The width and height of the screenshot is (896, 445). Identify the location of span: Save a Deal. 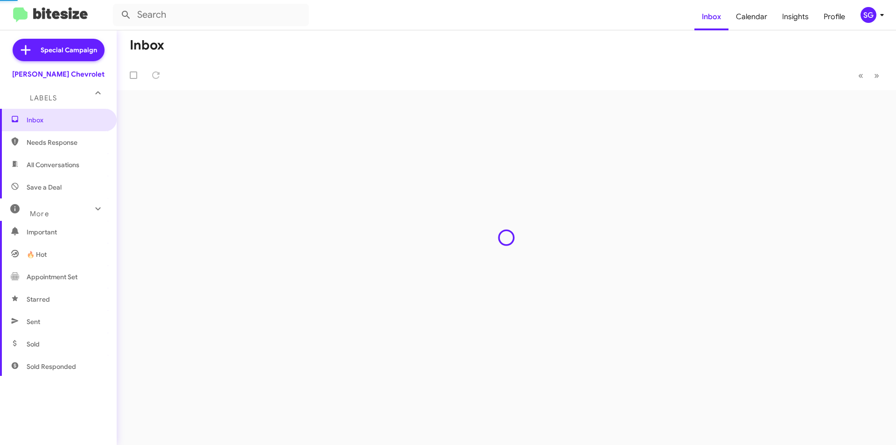
(44, 187).